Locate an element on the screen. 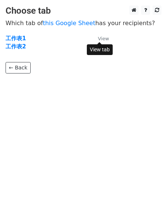 Image resolution: width=167 pixels, height=219 pixels. small: View is located at coordinates (103, 38).